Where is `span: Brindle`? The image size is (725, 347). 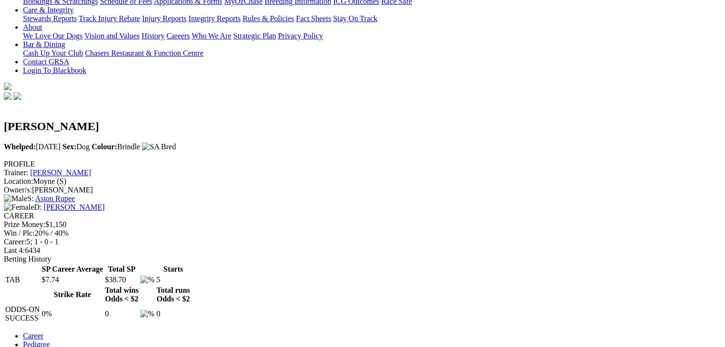 span: Brindle is located at coordinates (116, 146).